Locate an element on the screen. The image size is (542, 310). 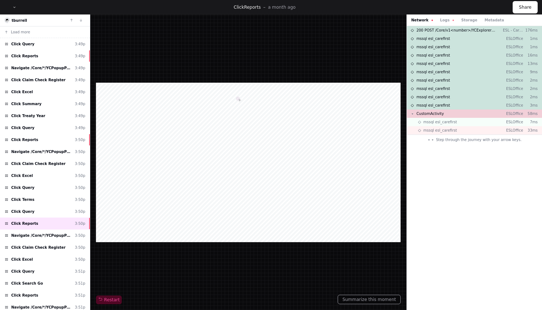
a: tburrell is located at coordinates (19, 20).